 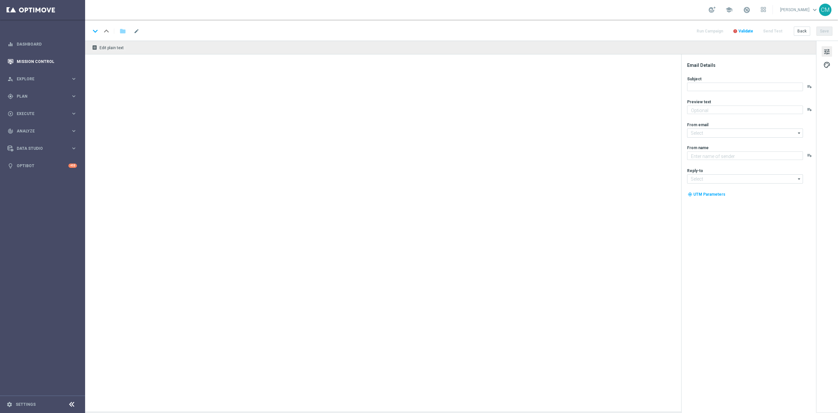 I want to click on button: error Validate, so click(x=743, y=31).